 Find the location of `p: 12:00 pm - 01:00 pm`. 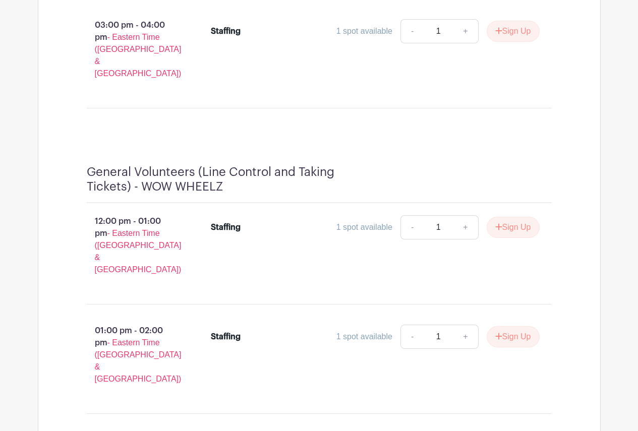

p: 12:00 pm - 01:00 pm is located at coordinates (133, 246).